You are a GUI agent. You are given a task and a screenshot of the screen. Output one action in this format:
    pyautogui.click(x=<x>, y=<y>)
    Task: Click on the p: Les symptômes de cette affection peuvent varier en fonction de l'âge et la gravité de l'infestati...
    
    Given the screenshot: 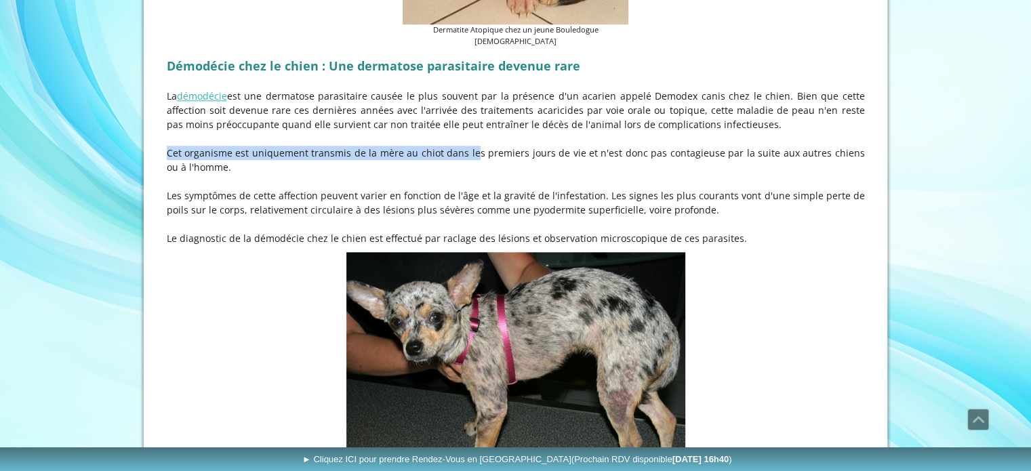 What is the action you would take?
    pyautogui.click(x=516, y=203)
    